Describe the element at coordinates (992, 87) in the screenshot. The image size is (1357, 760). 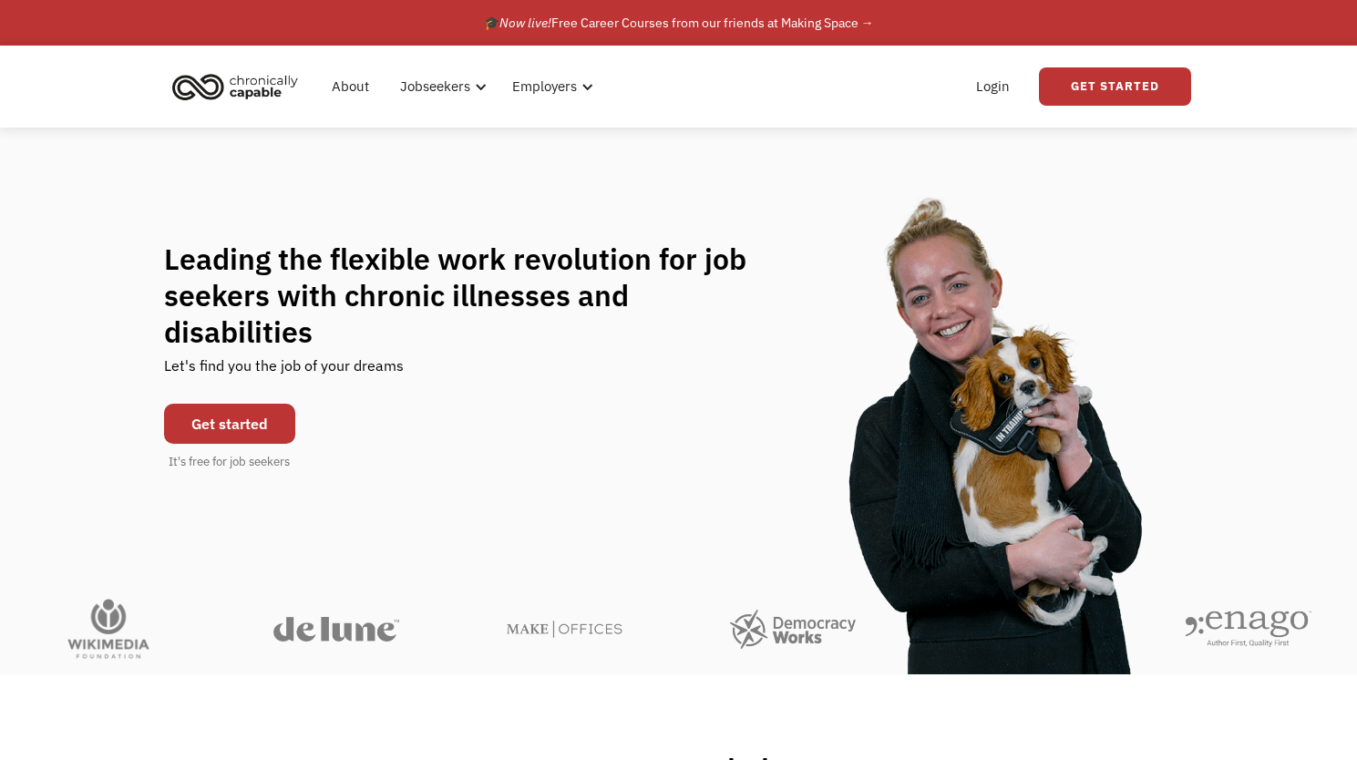
I see `a: Login` at that location.